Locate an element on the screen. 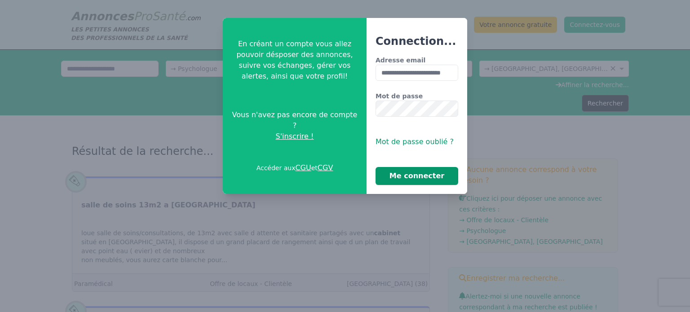 This screenshot has width=690, height=312. a: CGU is located at coordinates (303, 168).